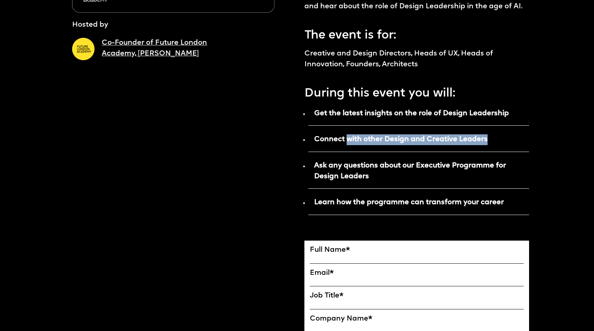  What do you see at coordinates (90, 25) in the screenshot?
I see `p: Hosted by` at bounding box center [90, 25].